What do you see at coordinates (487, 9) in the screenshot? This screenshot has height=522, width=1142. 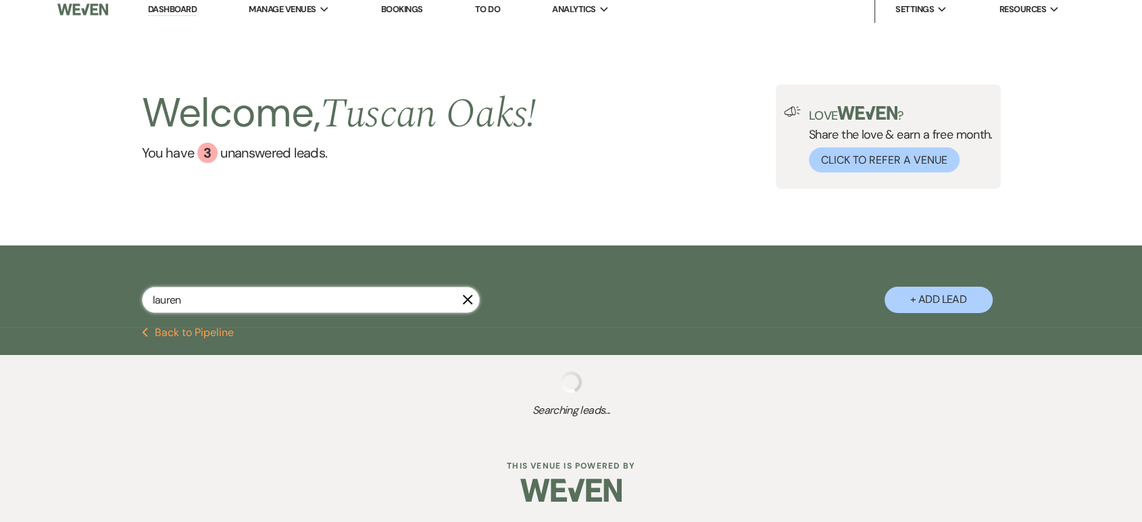 I see `a: To Do` at bounding box center [487, 9].